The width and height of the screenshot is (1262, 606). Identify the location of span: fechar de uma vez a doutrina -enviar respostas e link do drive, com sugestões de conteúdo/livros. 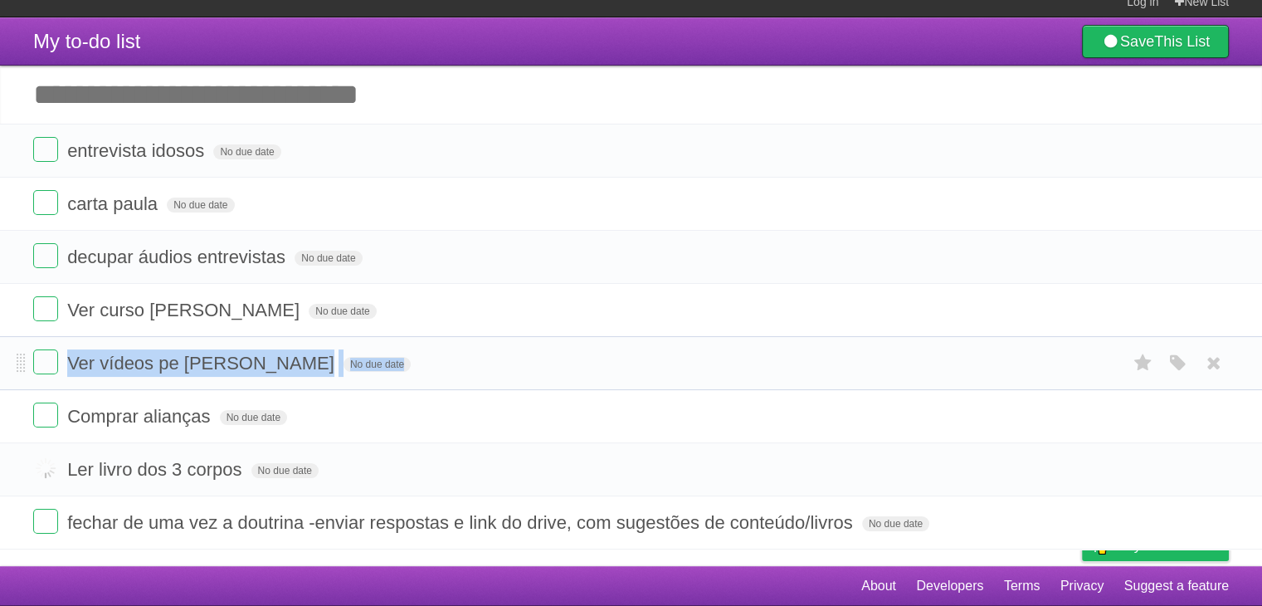
(462, 522).